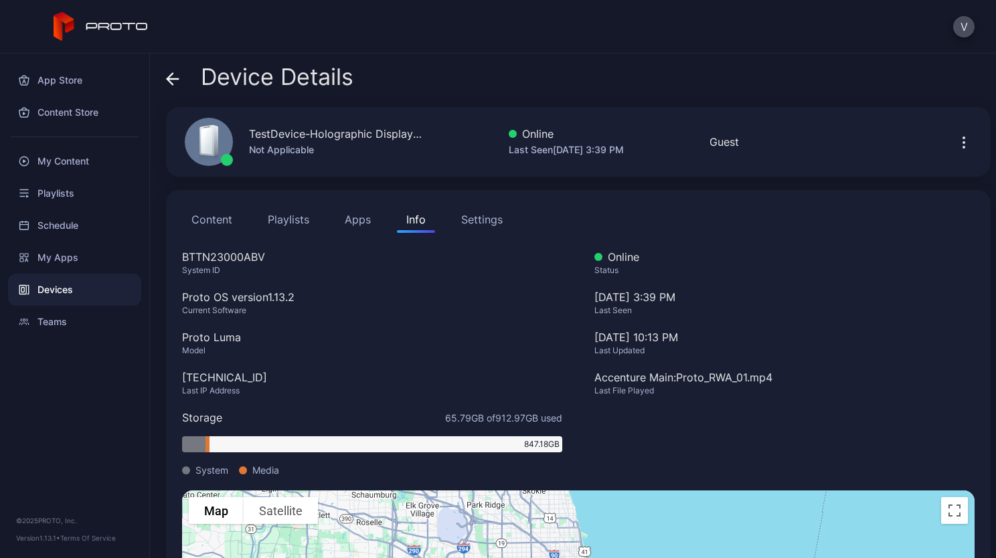  Describe the element at coordinates (954, 511) in the screenshot. I see `button: Toggle fullscreen view` at that location.